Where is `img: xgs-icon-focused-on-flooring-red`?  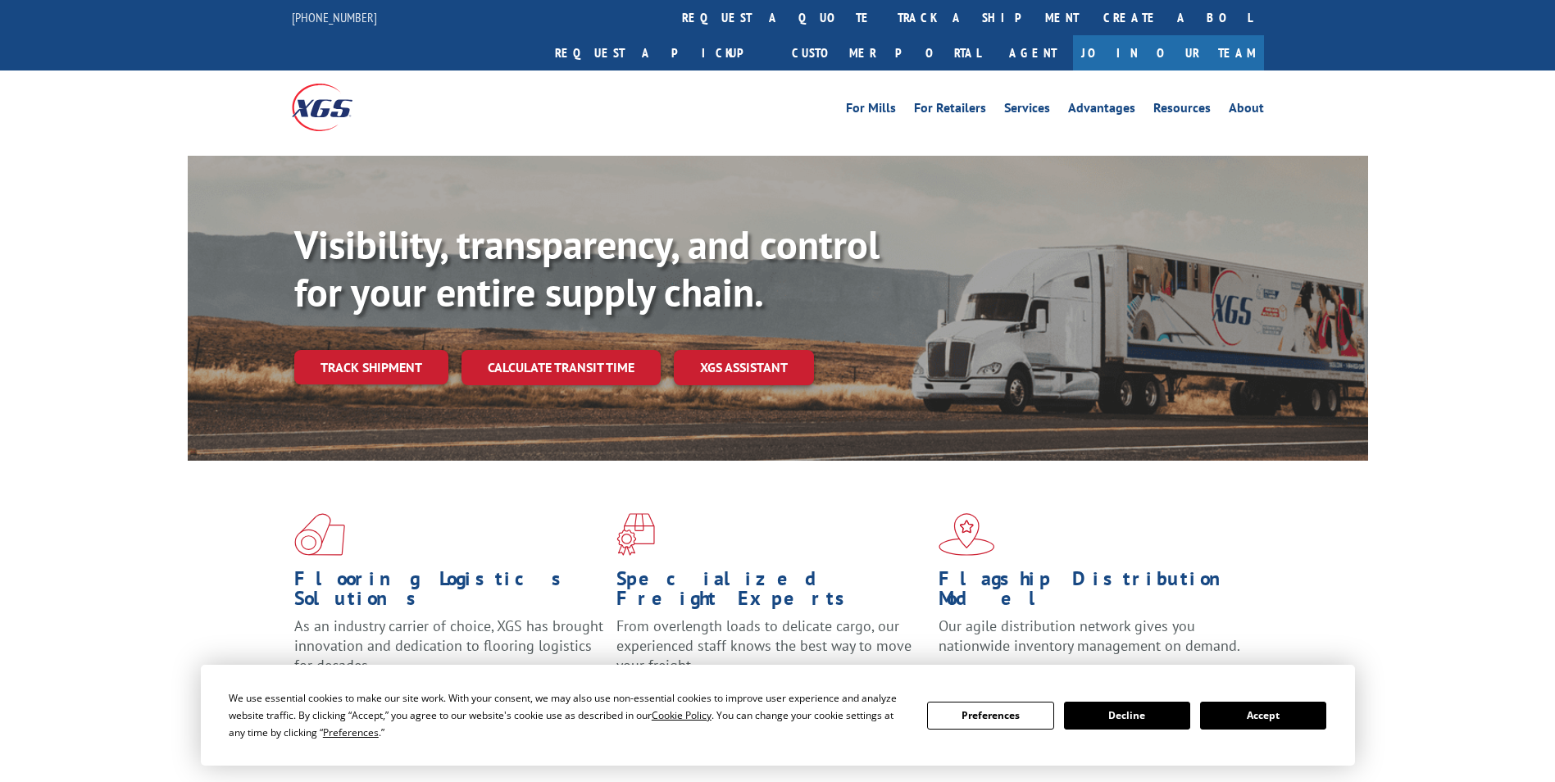
img: xgs-icon-focused-on-flooring-red is located at coordinates (635, 534).